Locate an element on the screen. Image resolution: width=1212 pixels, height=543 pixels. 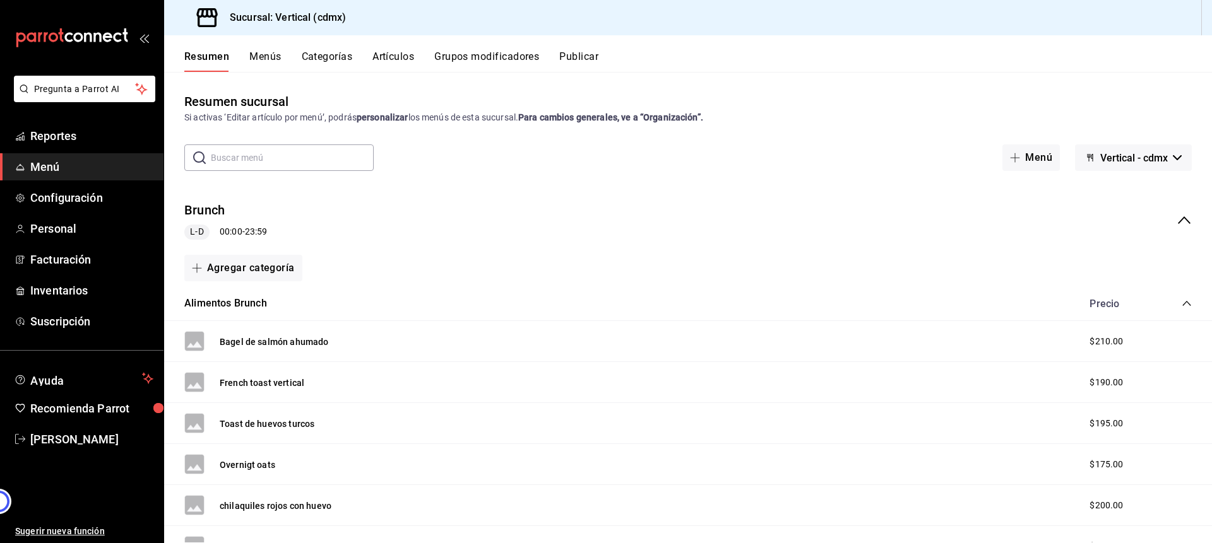
span: $190.00 is located at coordinates (1106, 382).